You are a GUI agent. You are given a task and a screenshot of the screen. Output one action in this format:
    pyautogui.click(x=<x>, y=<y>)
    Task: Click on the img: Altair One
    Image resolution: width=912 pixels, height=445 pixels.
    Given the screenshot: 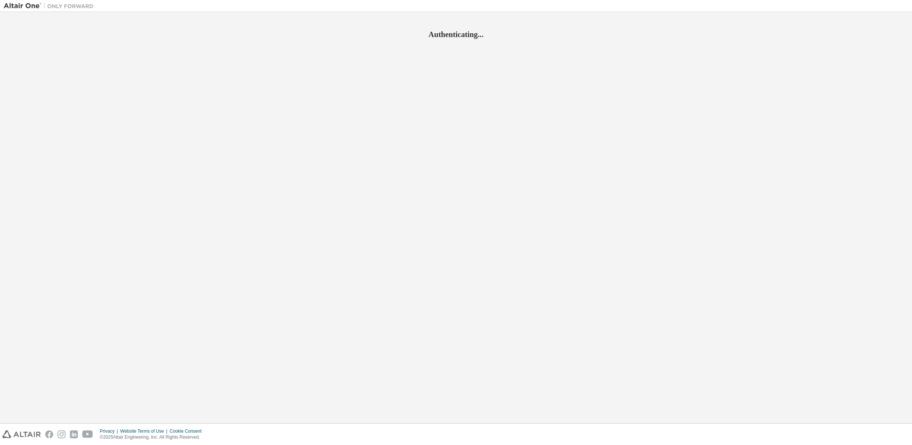 What is the action you would take?
    pyautogui.click(x=51, y=6)
    